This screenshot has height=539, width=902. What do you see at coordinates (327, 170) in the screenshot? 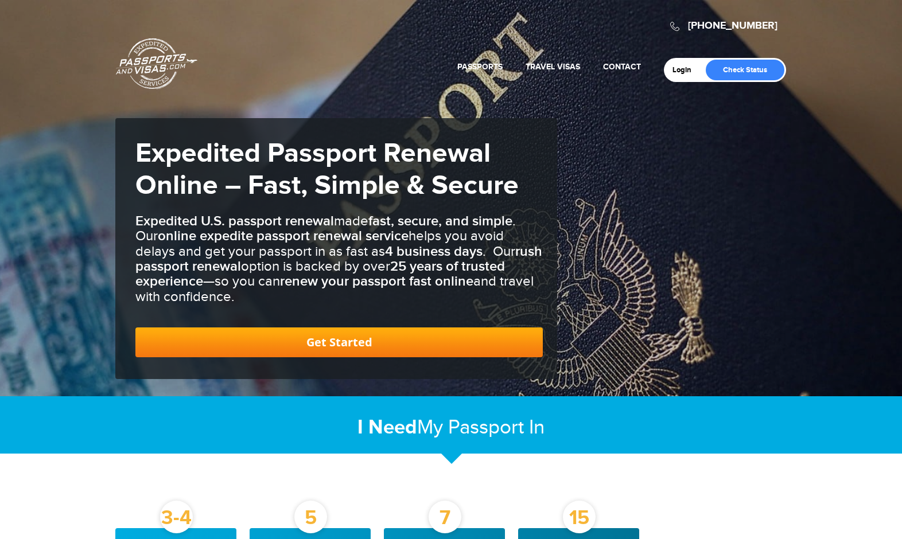
I see `strong: Expedited Passport Renewal Online – Fast, Simple & Secure` at bounding box center [327, 170].